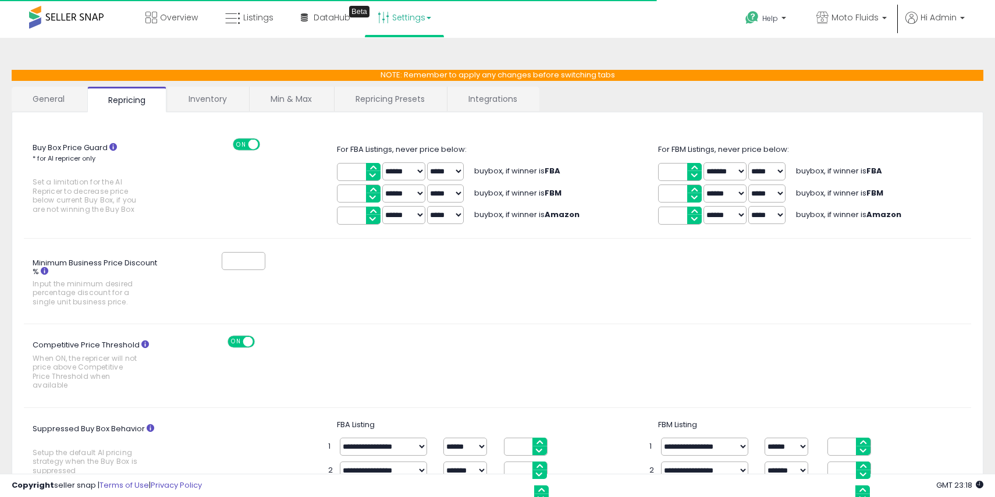 The width and height of the screenshot is (995, 497). What do you see at coordinates (95, 365) in the screenshot?
I see `label: Competitive Price Threshold` at bounding box center [95, 365].